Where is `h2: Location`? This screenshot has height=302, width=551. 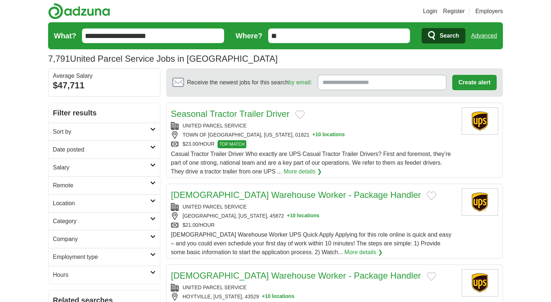
h2: Location is located at coordinates (101, 203).